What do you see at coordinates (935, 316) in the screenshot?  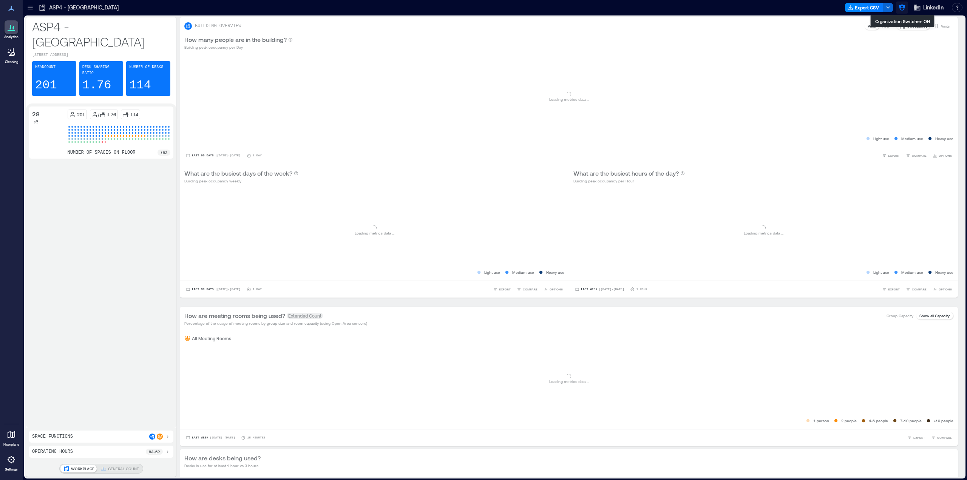 I see `p: Show all Capacity` at bounding box center [935, 316].